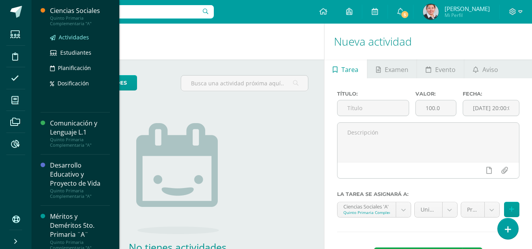  I want to click on a: Examen, so click(392, 69).